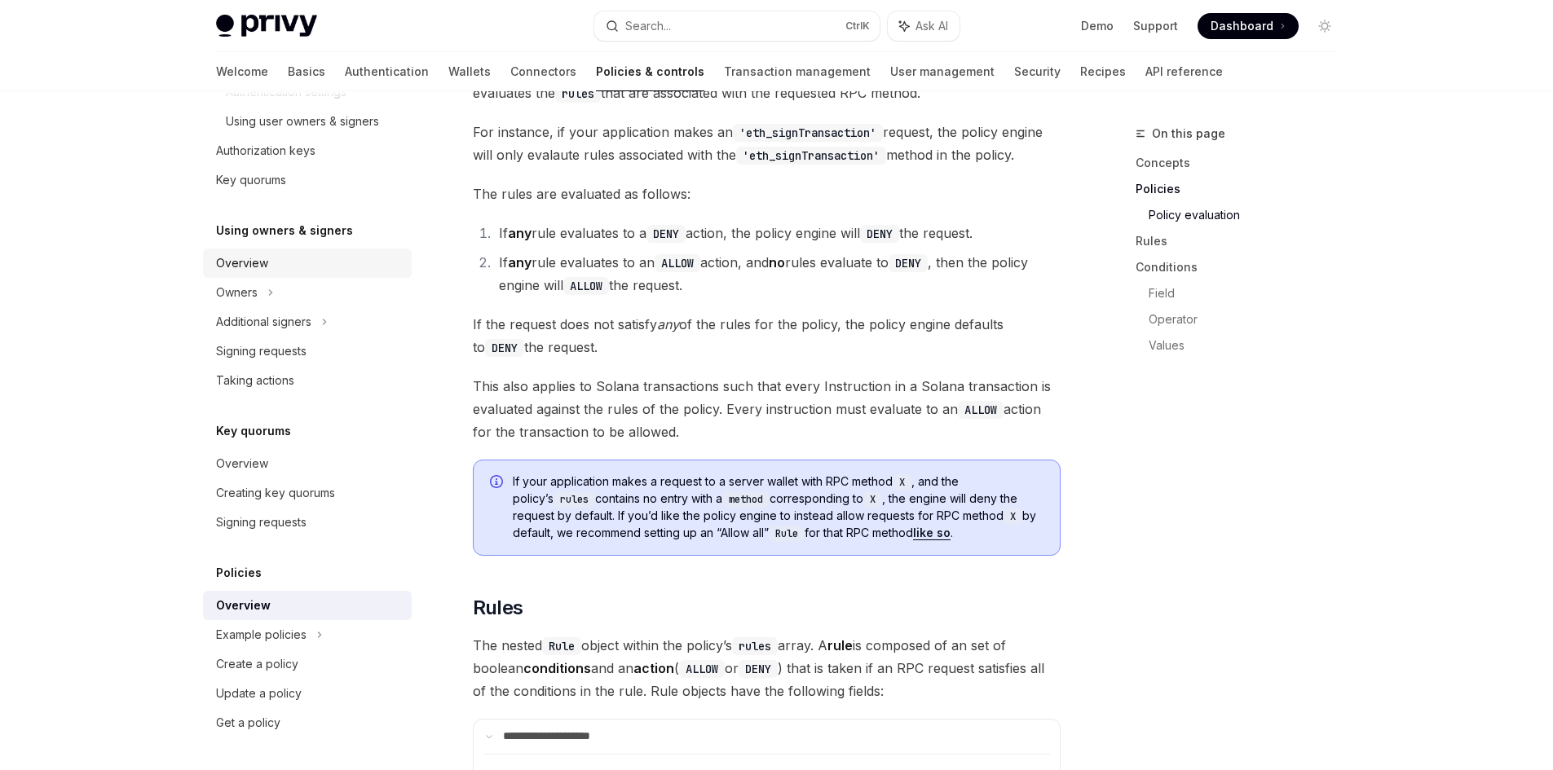 This screenshot has width=1553, height=770. What do you see at coordinates (266, 151) in the screenshot?
I see `div: Authorization keys` at bounding box center [266, 151].